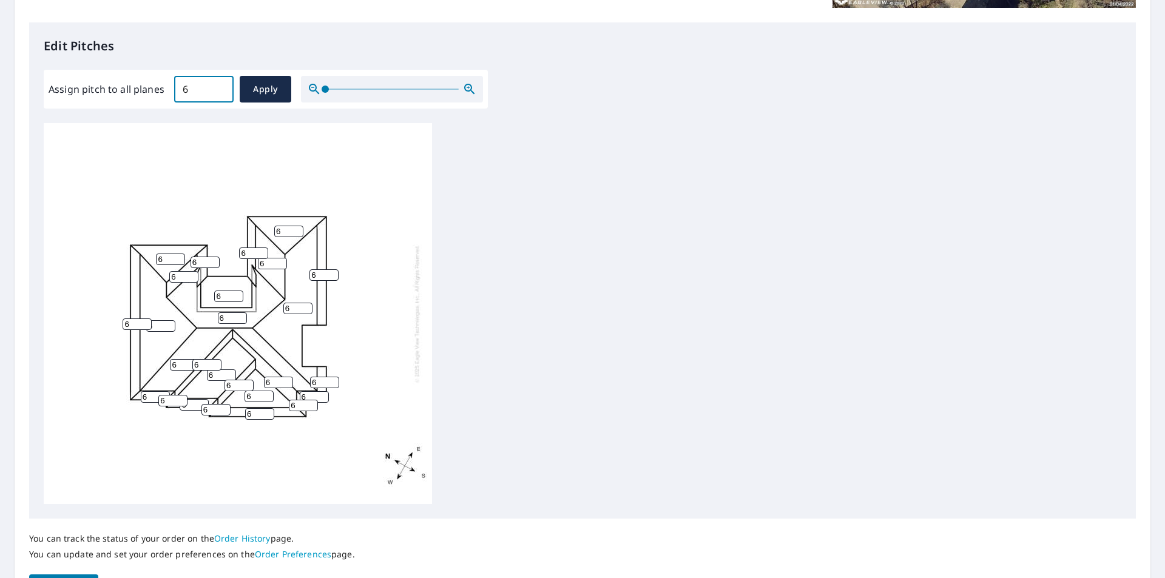 The image size is (1165, 578). Describe the element at coordinates (192, 539) in the screenshot. I see `p: You can track the status of your order on the page.` at that location.